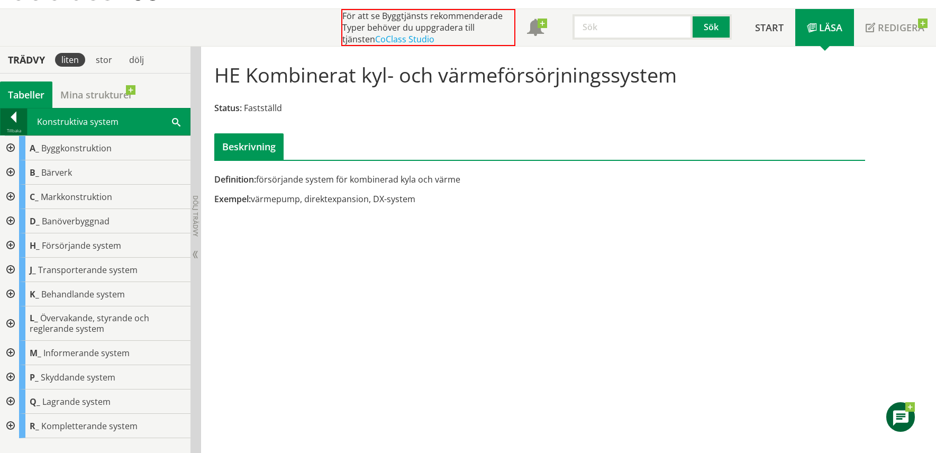 The image size is (936, 453). I want to click on span: Markkonstruktion, so click(76, 197).